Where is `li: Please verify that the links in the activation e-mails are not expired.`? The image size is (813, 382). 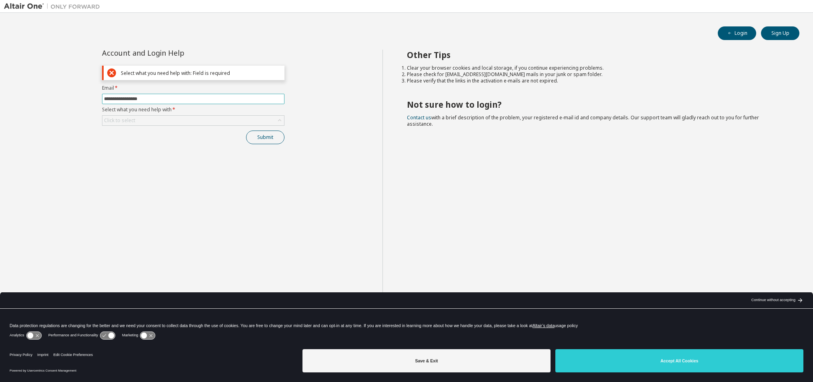 li: Please verify that the links in the activation e-mails are not expired. is located at coordinates (596, 81).